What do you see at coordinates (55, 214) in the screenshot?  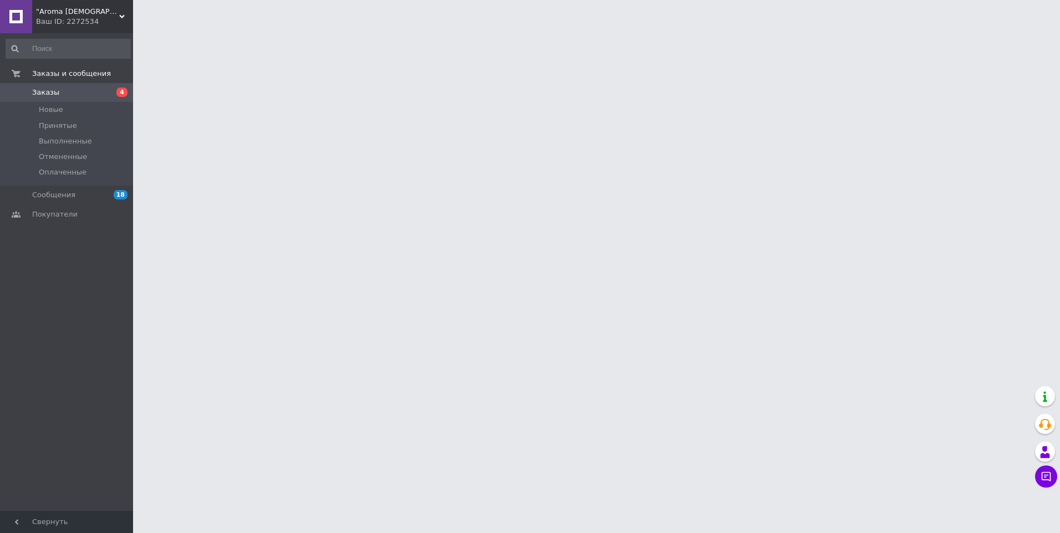 I see `span: Покупатели` at bounding box center [55, 214].